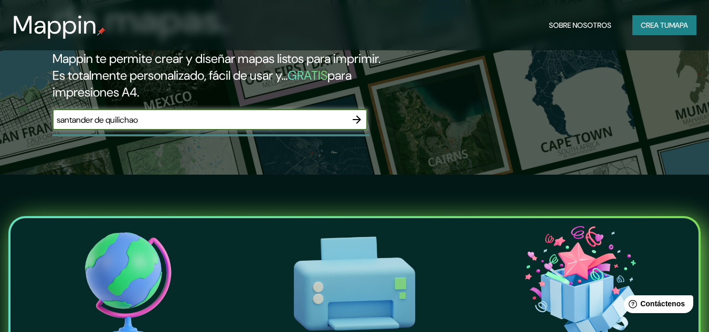  What do you see at coordinates (580, 25) in the screenshot?
I see `font: Sobre nosotros` at bounding box center [580, 25].